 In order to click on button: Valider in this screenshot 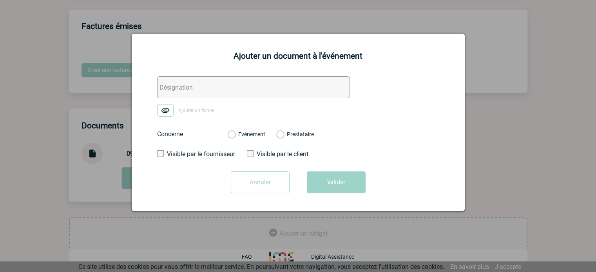, I will do `click(336, 183)`.